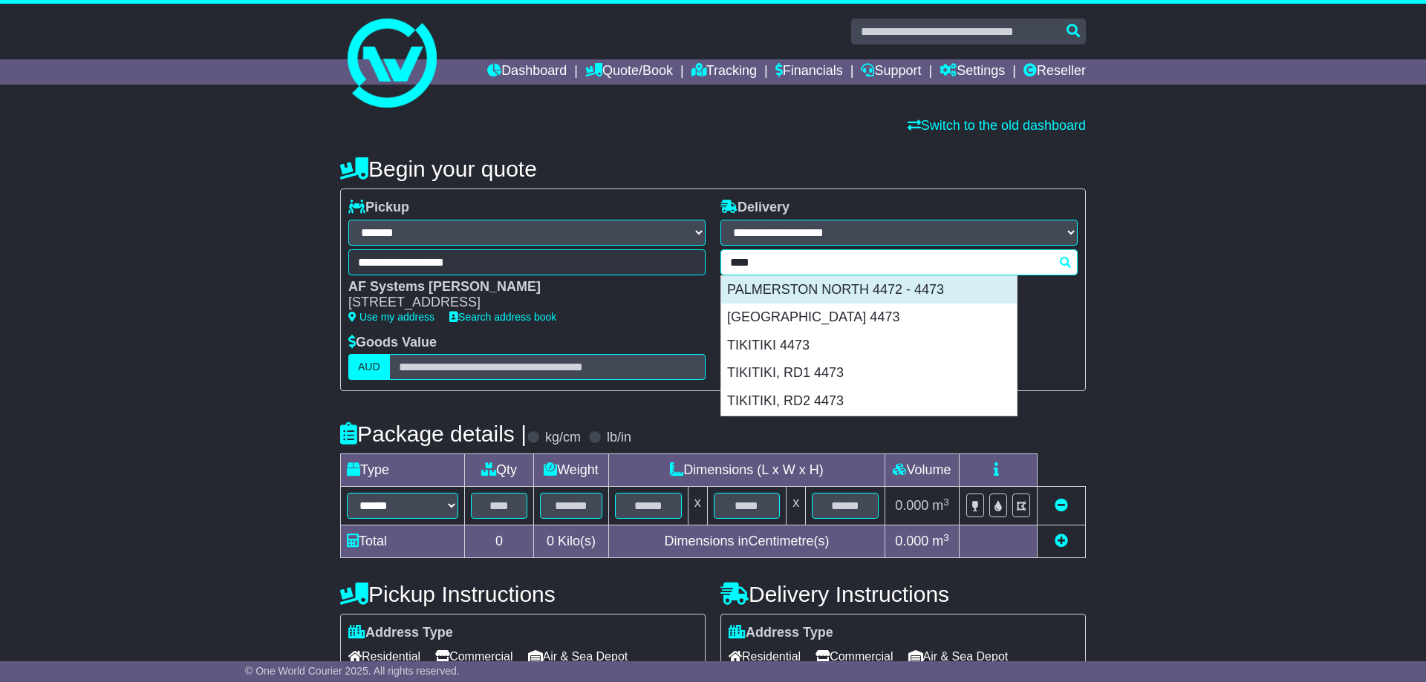  Describe the element at coordinates (869, 290) in the screenshot. I see `div: PALMERSTON NORTH 4472 - 4473` at that location.